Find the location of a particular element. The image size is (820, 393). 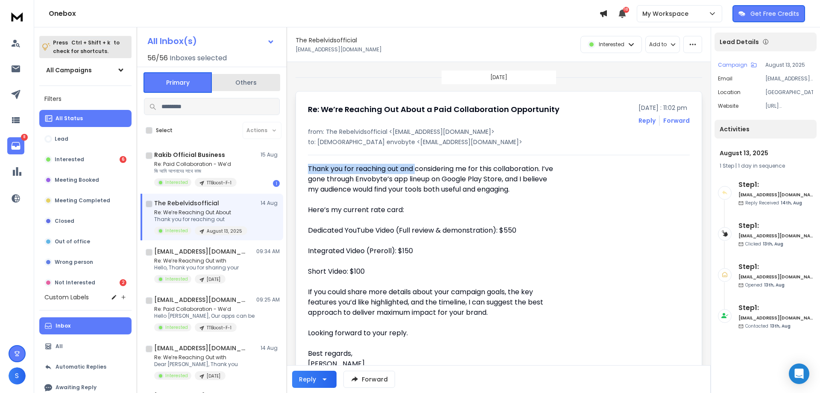

button: Meeting Booked is located at coordinates (85, 180).